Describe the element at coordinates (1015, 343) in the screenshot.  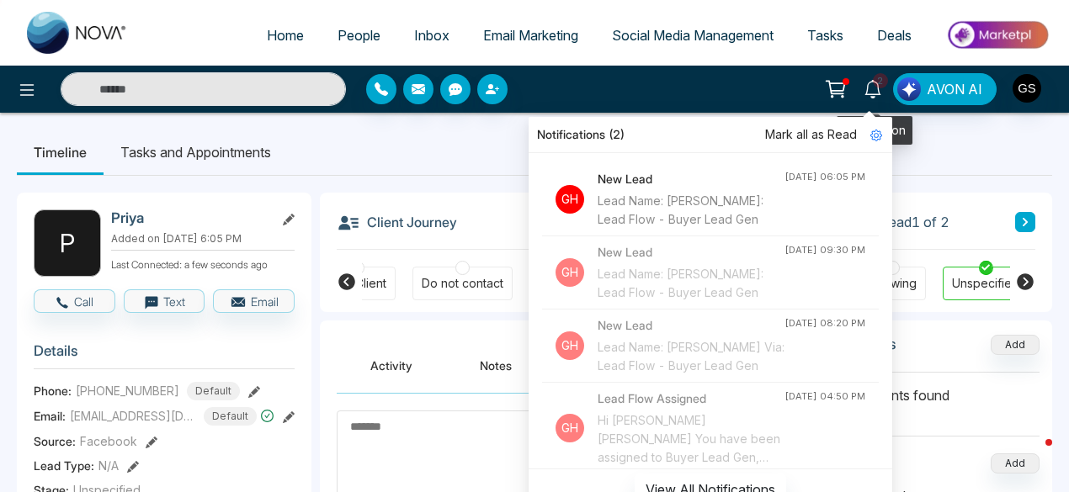
I see `span: Add` at that location.